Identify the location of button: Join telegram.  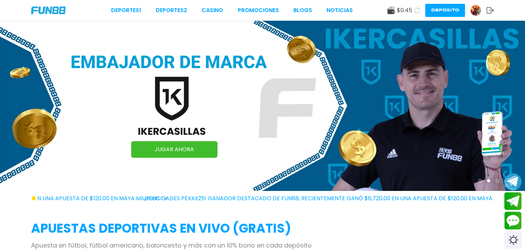
(513, 201).